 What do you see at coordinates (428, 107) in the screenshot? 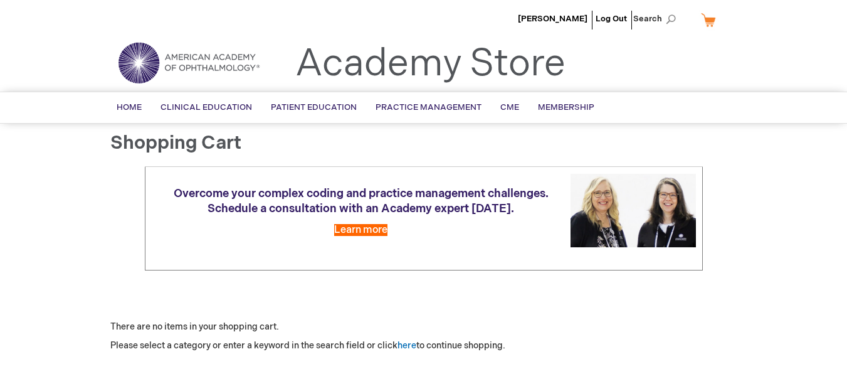
I see `span: Practice Management` at bounding box center [428, 107].